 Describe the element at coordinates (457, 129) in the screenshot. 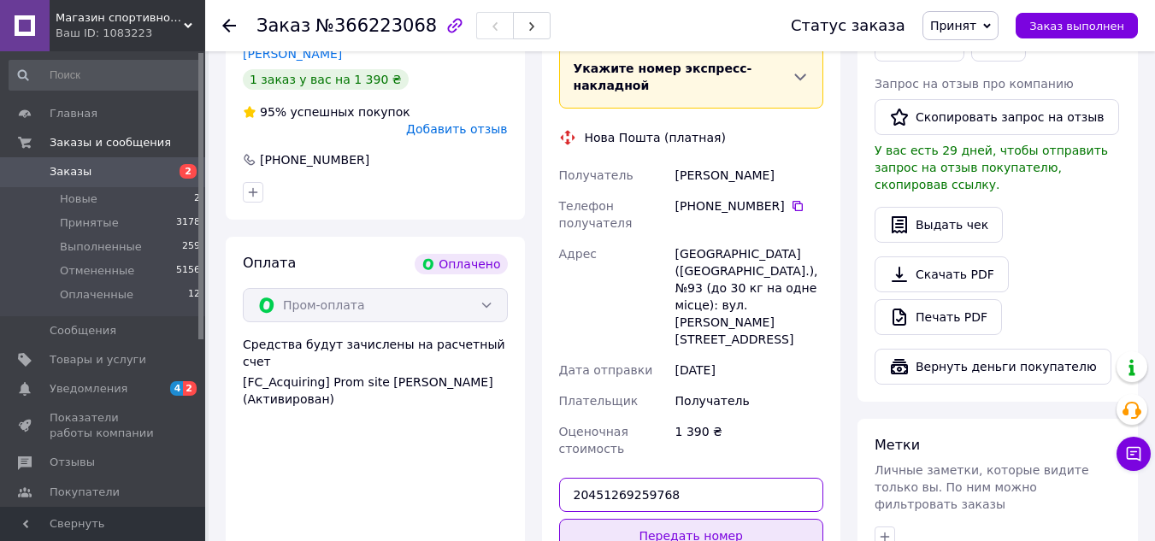

I see `span: Добавить отзыв` at that location.